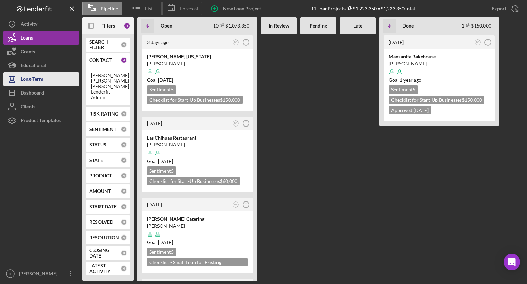  What do you see at coordinates (41, 93) in the screenshot?
I see `a: Dashboard` at bounding box center [41, 93].